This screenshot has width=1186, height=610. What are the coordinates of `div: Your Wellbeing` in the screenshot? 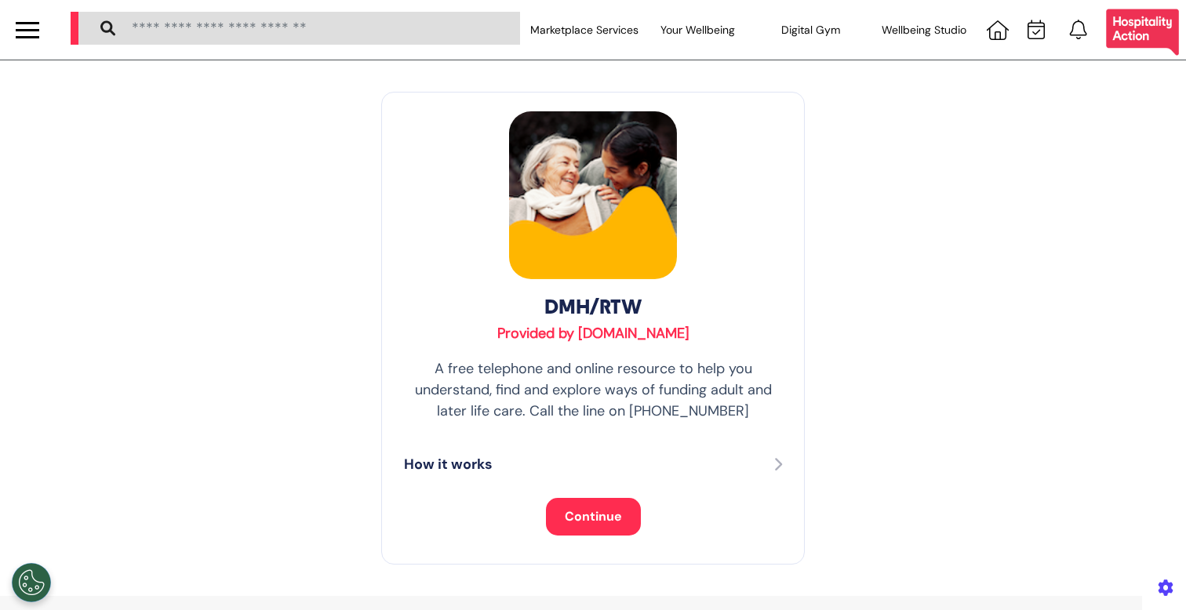 It's located at (697, 30).